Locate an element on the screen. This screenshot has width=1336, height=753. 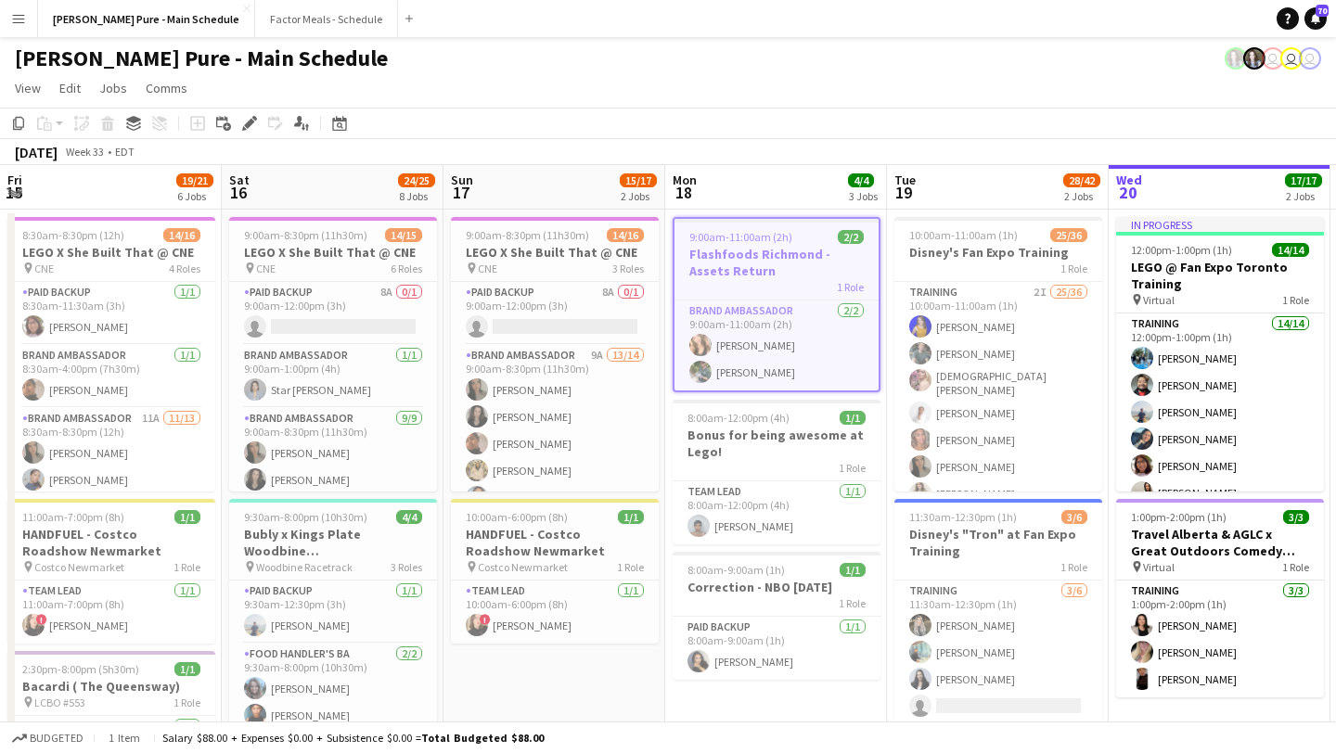
span: 12:00pm-1:00pm (1h) is located at coordinates (1181, 250).